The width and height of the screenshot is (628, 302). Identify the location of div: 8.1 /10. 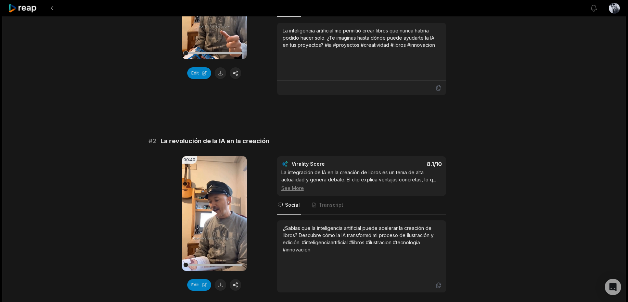
(405, 164).